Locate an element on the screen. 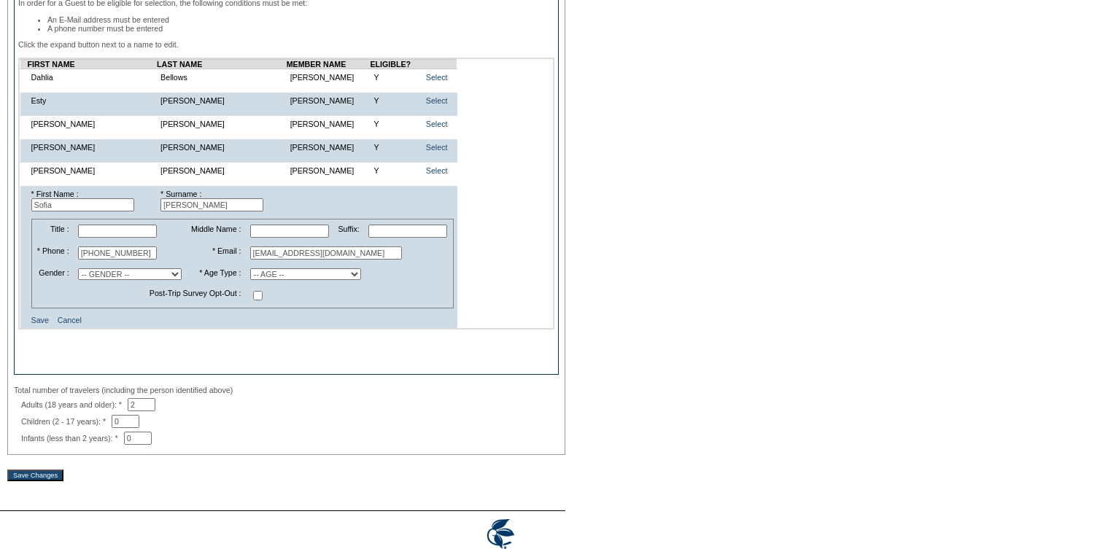  a: Cancel is located at coordinates (69, 320).